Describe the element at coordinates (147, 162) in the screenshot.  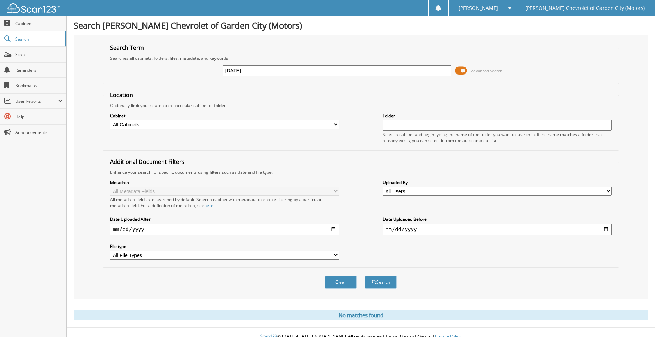
I see `legend: Additional Document Filters` at that location.